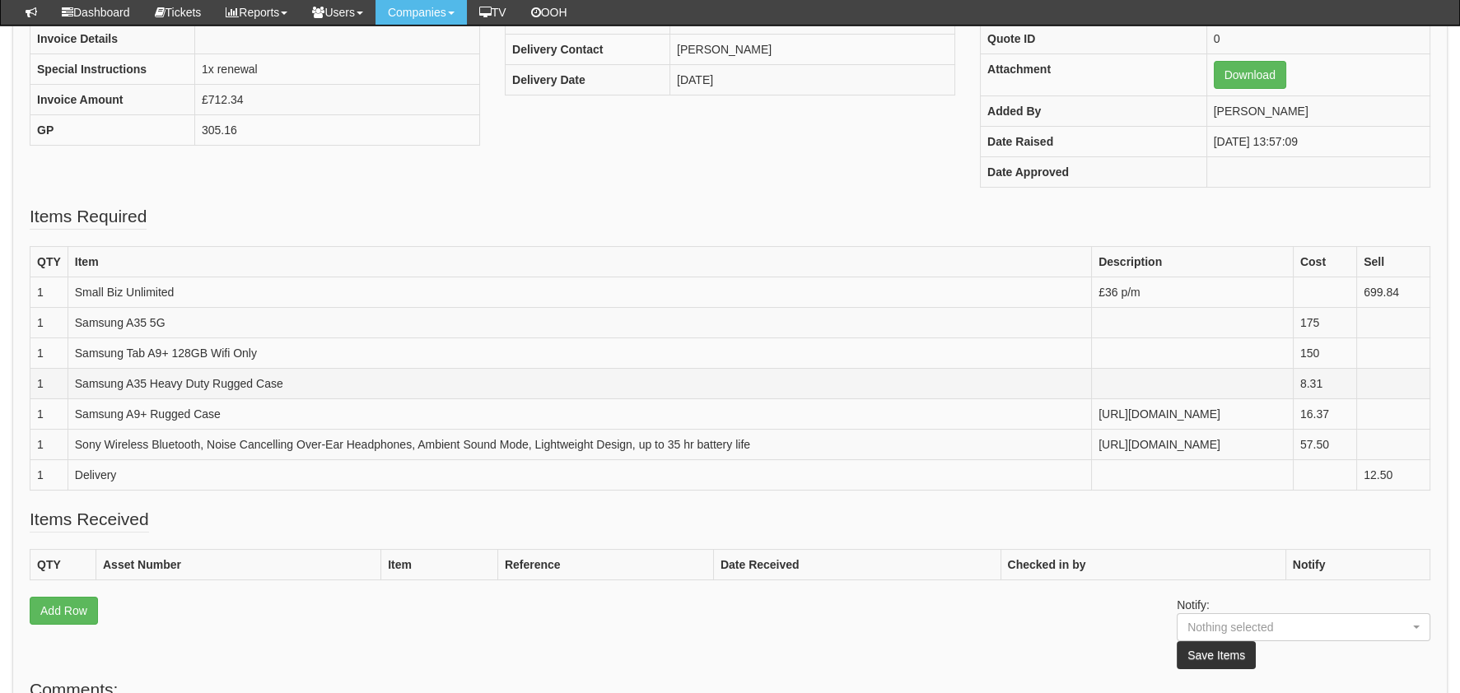  What do you see at coordinates (1393, 292) in the screenshot?
I see `td: 699.84` at bounding box center [1393, 292].